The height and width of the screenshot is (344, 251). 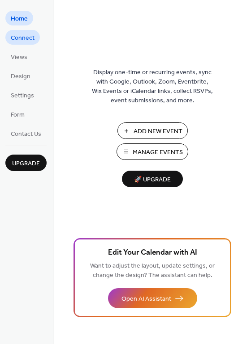 I want to click on a: Form, so click(x=17, y=114).